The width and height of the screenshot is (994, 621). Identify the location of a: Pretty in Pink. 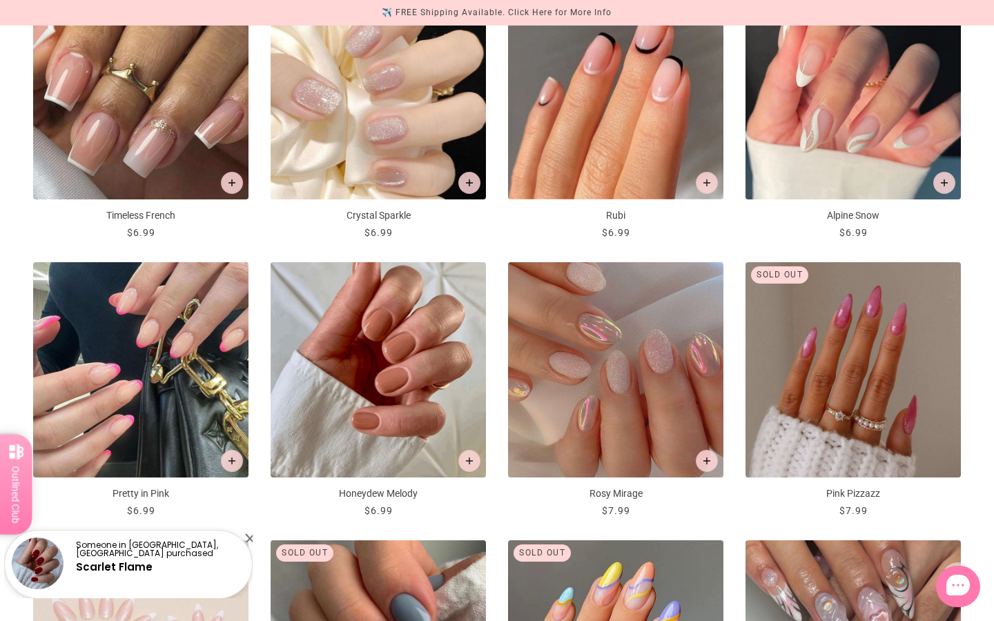
(141, 390).